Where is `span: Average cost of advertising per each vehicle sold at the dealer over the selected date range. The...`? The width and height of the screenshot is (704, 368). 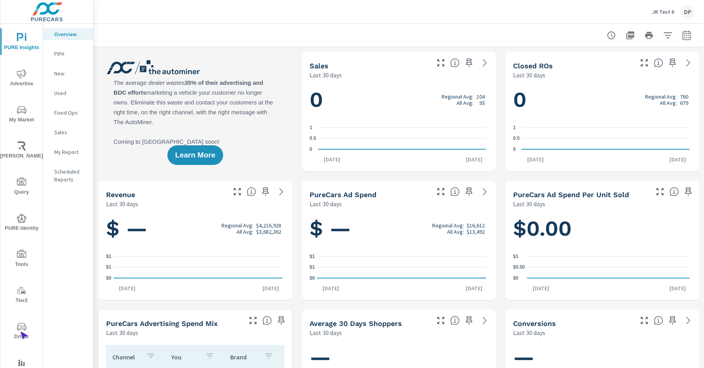
span: Average cost of advertising per each vehicle sold at the dealer over the selected date range. The... is located at coordinates (674, 192).